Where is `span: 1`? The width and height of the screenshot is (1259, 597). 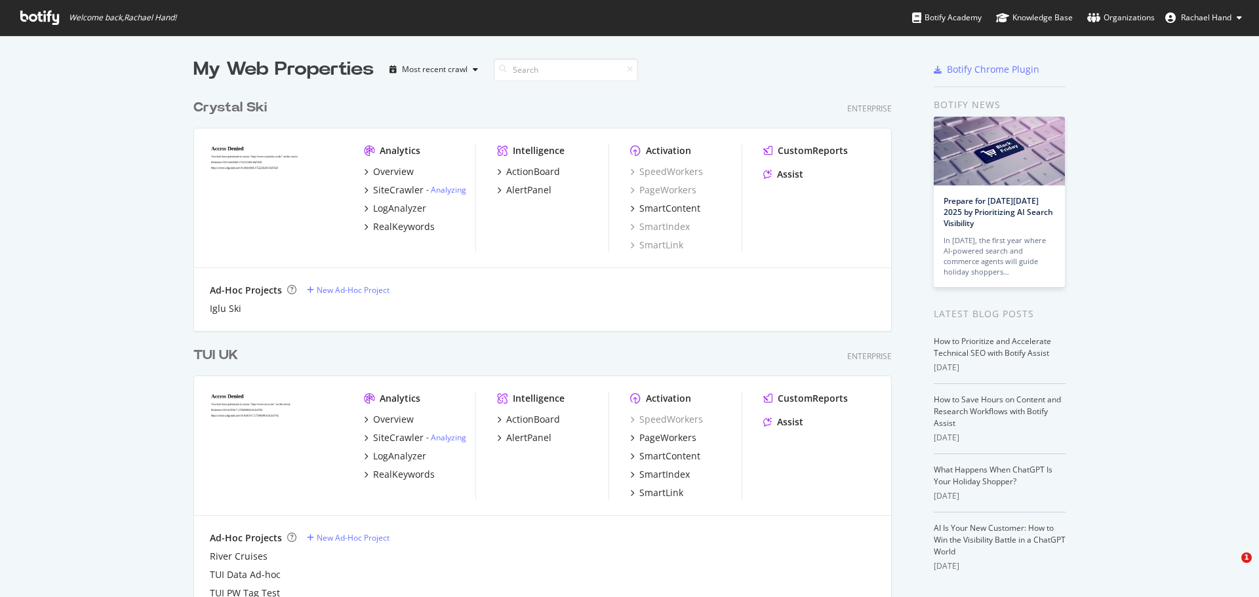 span: 1 is located at coordinates (1247, 558).